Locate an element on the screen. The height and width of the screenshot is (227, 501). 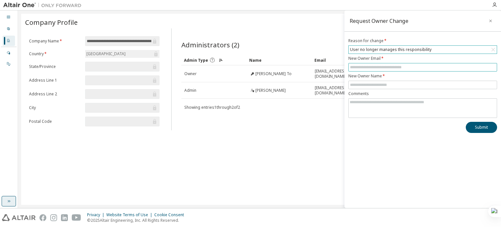
span: Admin Type is located at coordinates (196, 60).